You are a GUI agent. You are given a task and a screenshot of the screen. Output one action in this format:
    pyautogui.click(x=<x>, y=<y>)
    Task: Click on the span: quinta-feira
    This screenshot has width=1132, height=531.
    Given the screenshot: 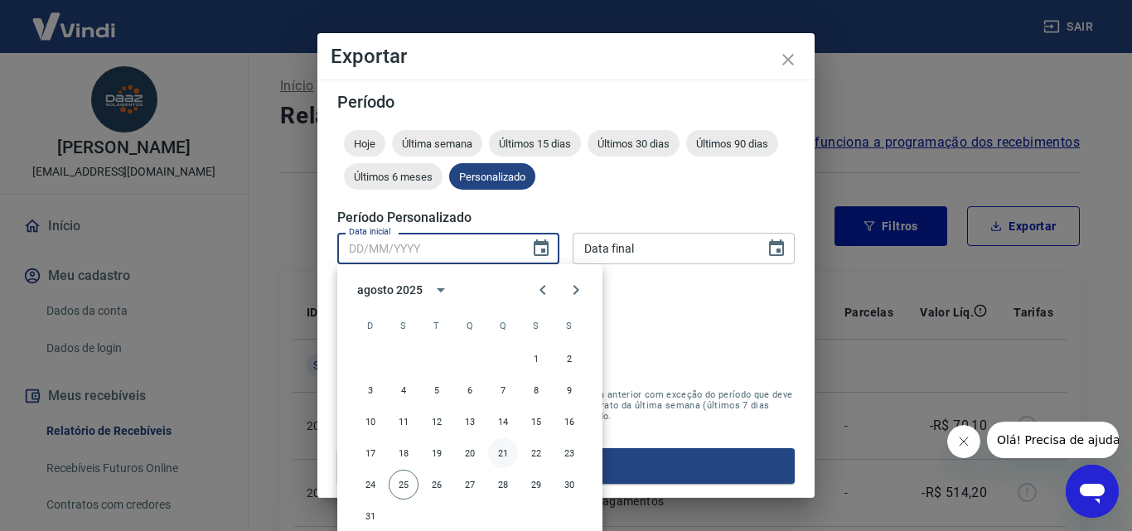 What is the action you would take?
    pyautogui.click(x=503, y=326)
    